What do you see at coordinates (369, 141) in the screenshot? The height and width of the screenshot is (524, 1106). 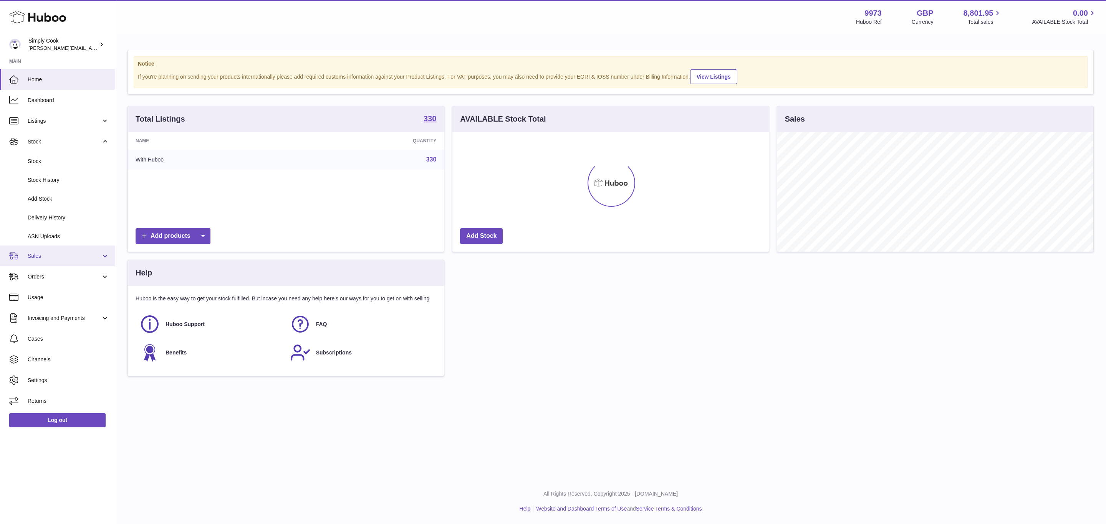 I see `th: Quantity` at bounding box center [369, 141].